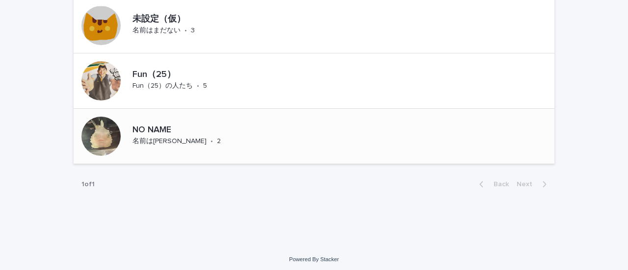 Image resolution: width=628 pixels, height=270 pixels. I want to click on p: 名前はまだない, so click(156, 30).